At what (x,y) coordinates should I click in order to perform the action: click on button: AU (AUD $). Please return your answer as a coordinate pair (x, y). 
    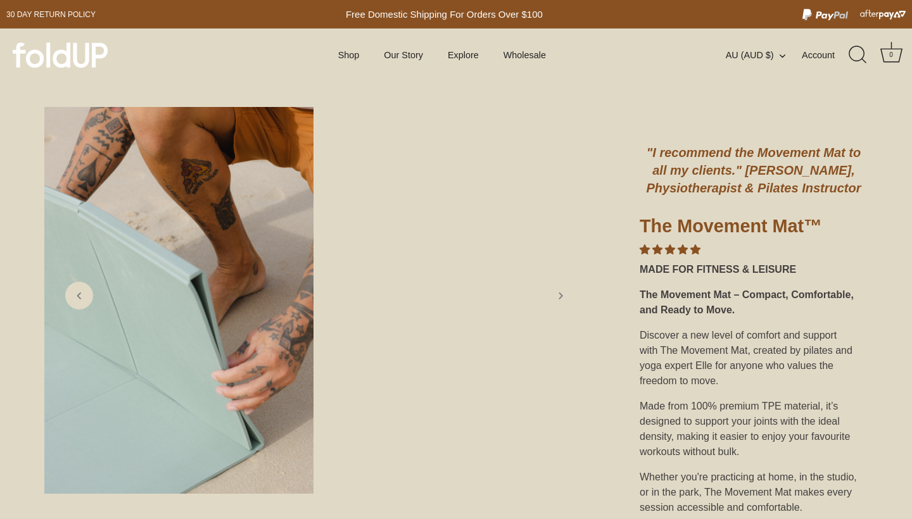
    Looking at the image, I should click on (763, 55).